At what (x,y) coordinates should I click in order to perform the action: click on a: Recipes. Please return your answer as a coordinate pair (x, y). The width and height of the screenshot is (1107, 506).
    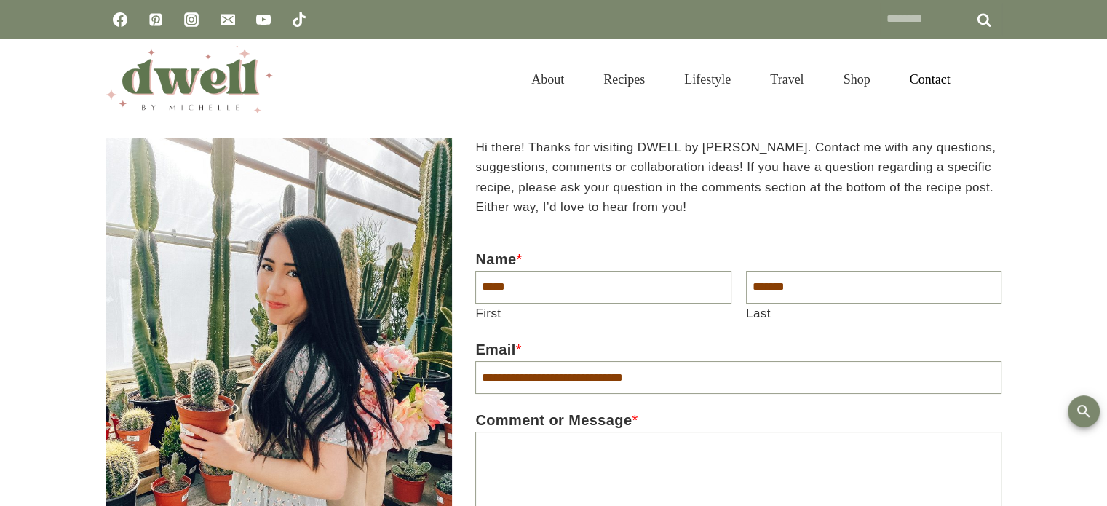
    Looking at the image, I should click on (624, 79).